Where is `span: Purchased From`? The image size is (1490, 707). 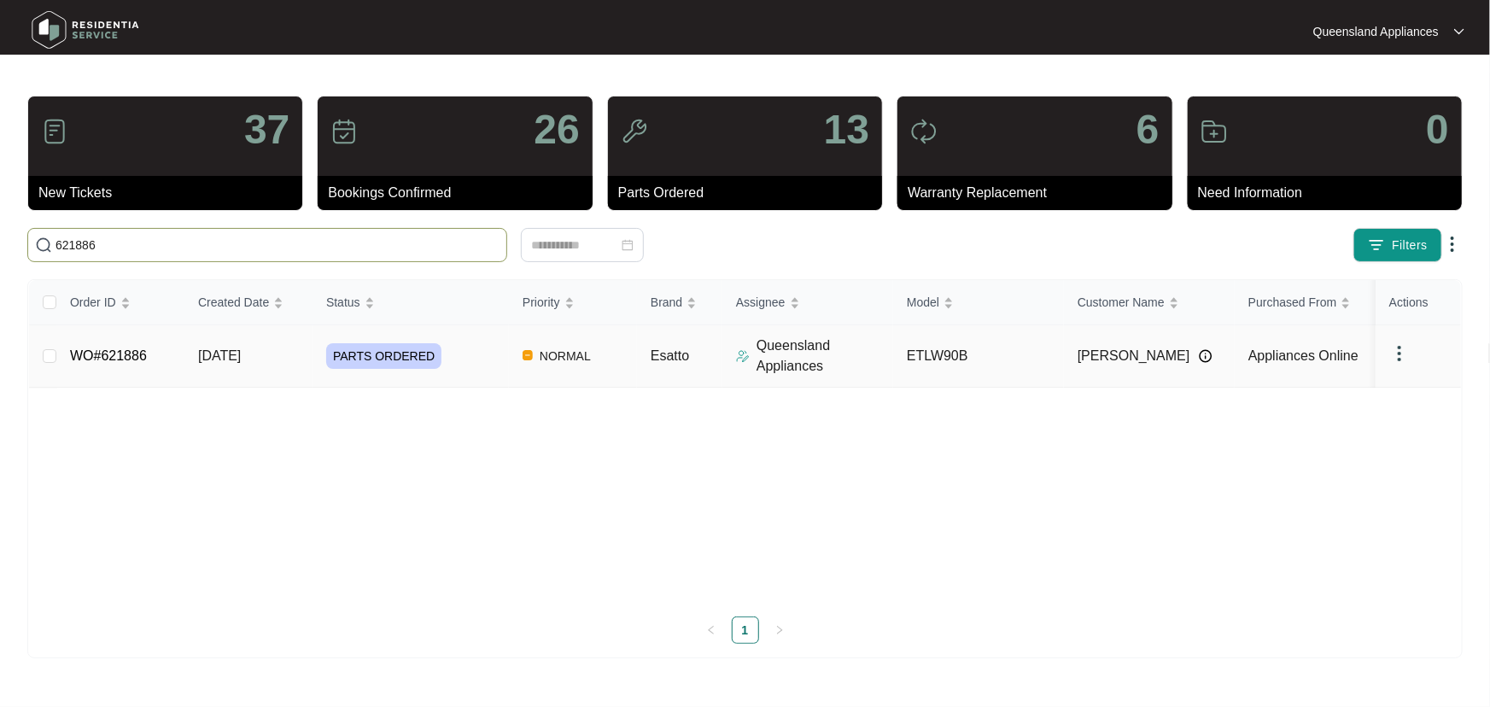 span: Purchased From is located at coordinates (1292, 302).